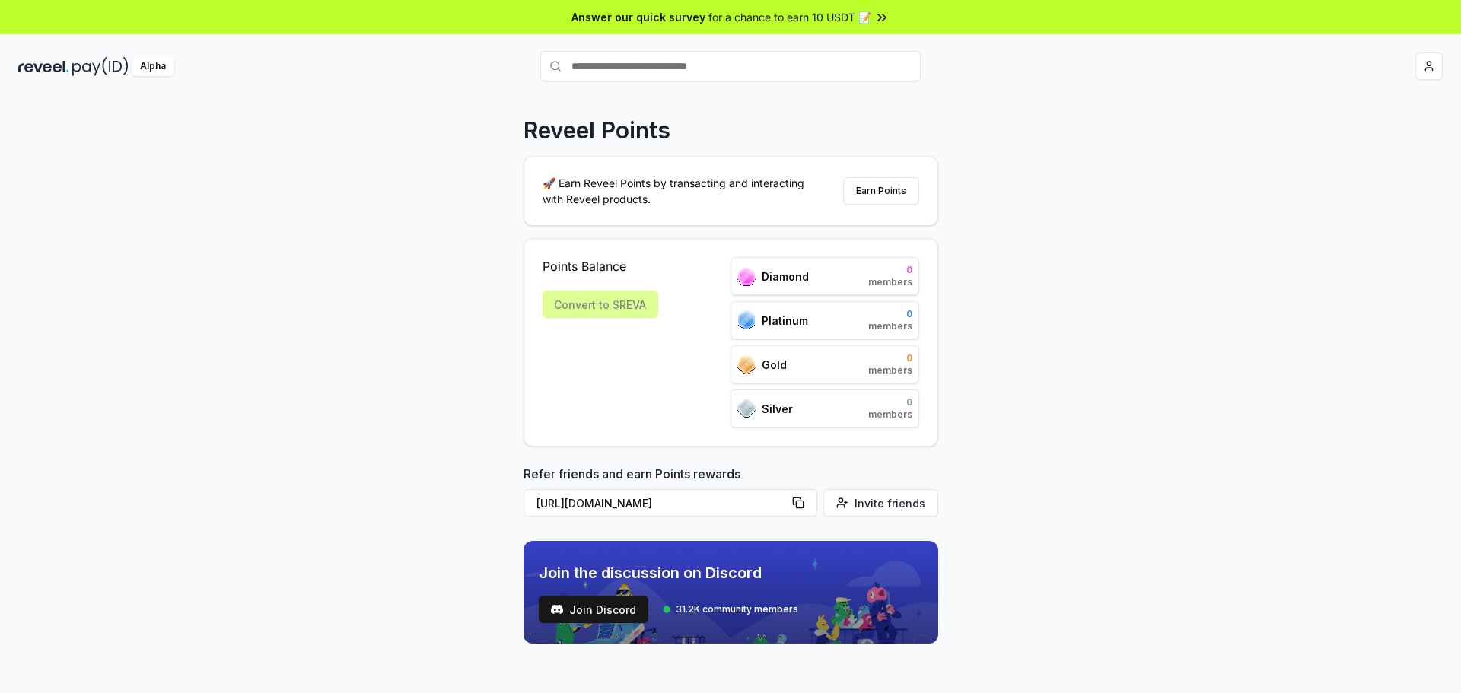  I want to click on button: Invite friends, so click(881, 503).